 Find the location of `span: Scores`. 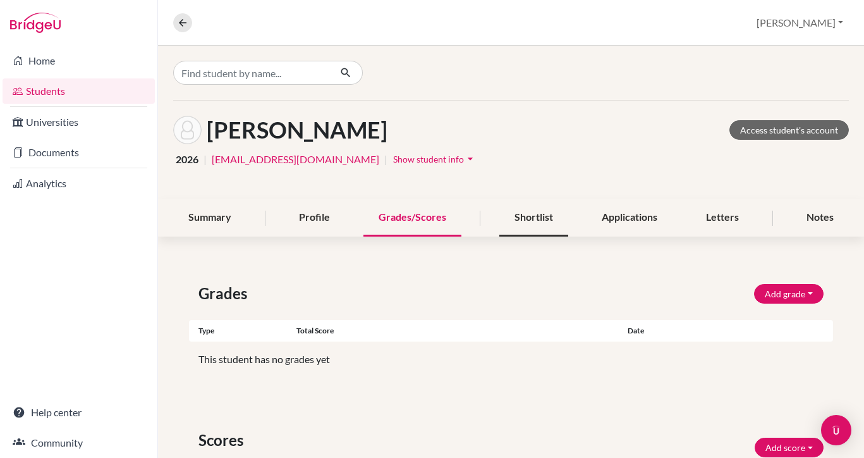

span: Scores is located at coordinates (223, 440).